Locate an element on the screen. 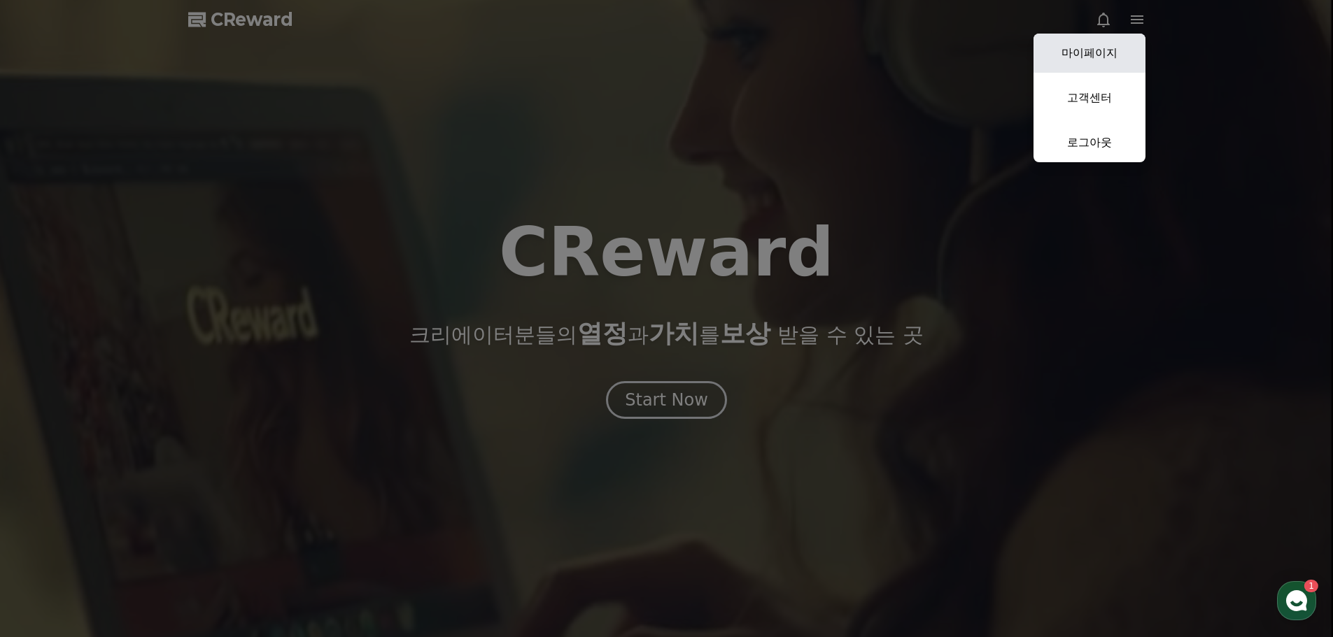 The image size is (1333, 637). a: 홈 is located at coordinates (48, 461).